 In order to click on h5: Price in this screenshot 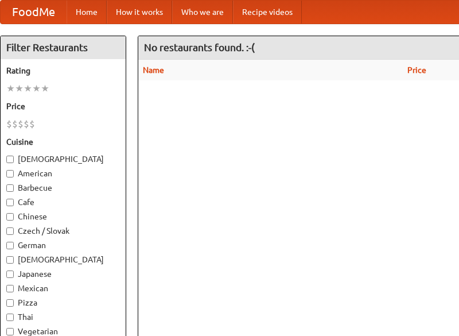, I will do `click(63, 106)`.